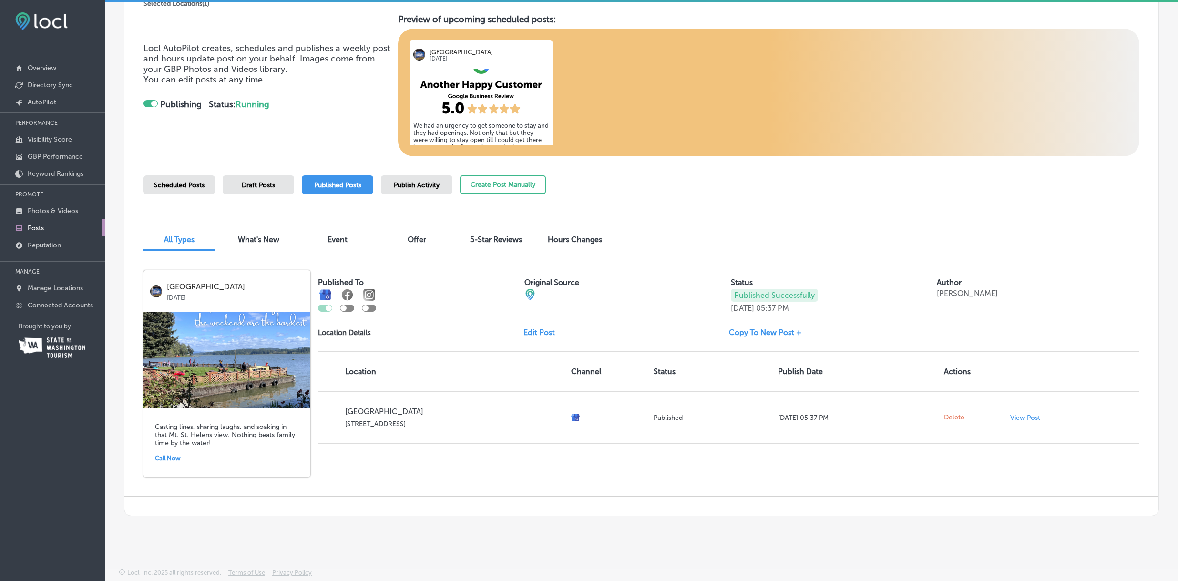  Describe the element at coordinates (41, 21) in the screenshot. I see `img: fda3e92497d09a02dc62c9cd864e3231.png` at that location.